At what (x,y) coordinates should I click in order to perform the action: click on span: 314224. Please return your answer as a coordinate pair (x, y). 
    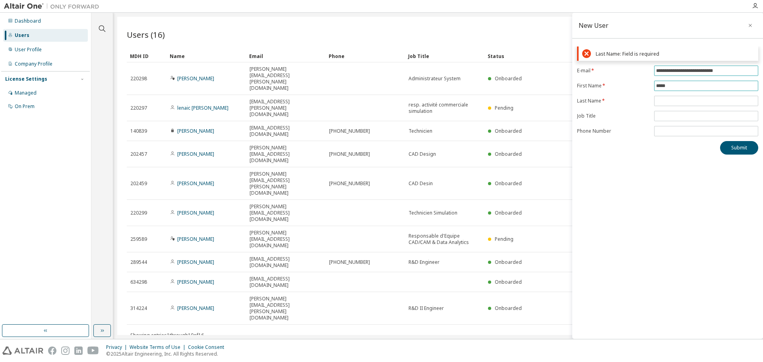
    Looking at the image, I should click on (139, 308).